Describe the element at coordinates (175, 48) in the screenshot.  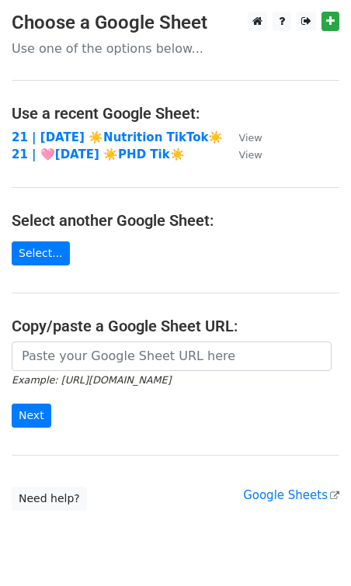
I see `p: Use one of the options below...` at that location.